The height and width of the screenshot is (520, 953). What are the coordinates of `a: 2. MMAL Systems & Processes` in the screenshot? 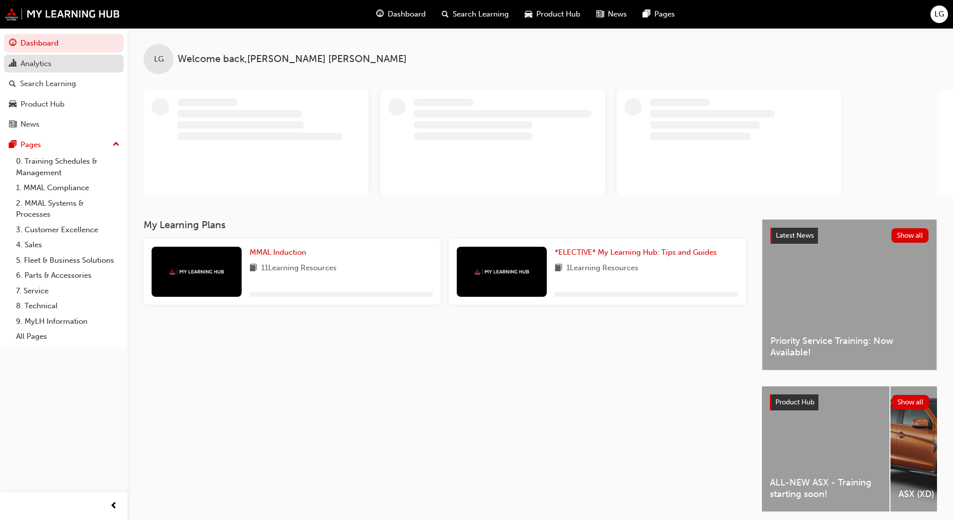 It's located at (68, 209).